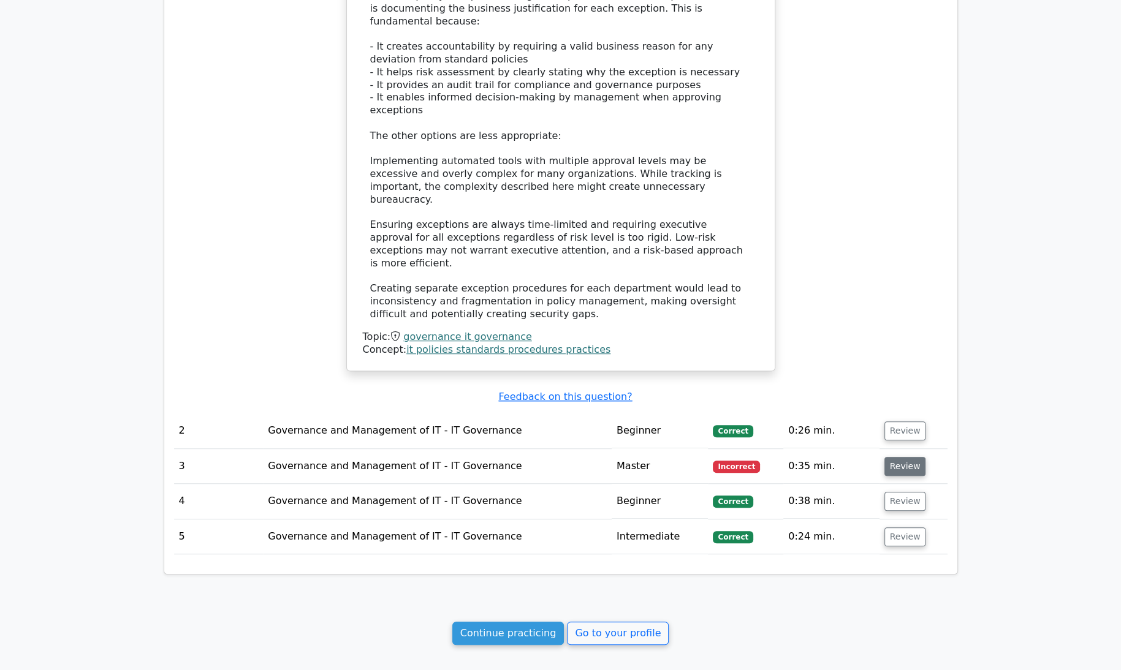 The image size is (1121, 670). What do you see at coordinates (561, 337) in the screenshot?
I see `div: Topic:` at bounding box center [561, 337].